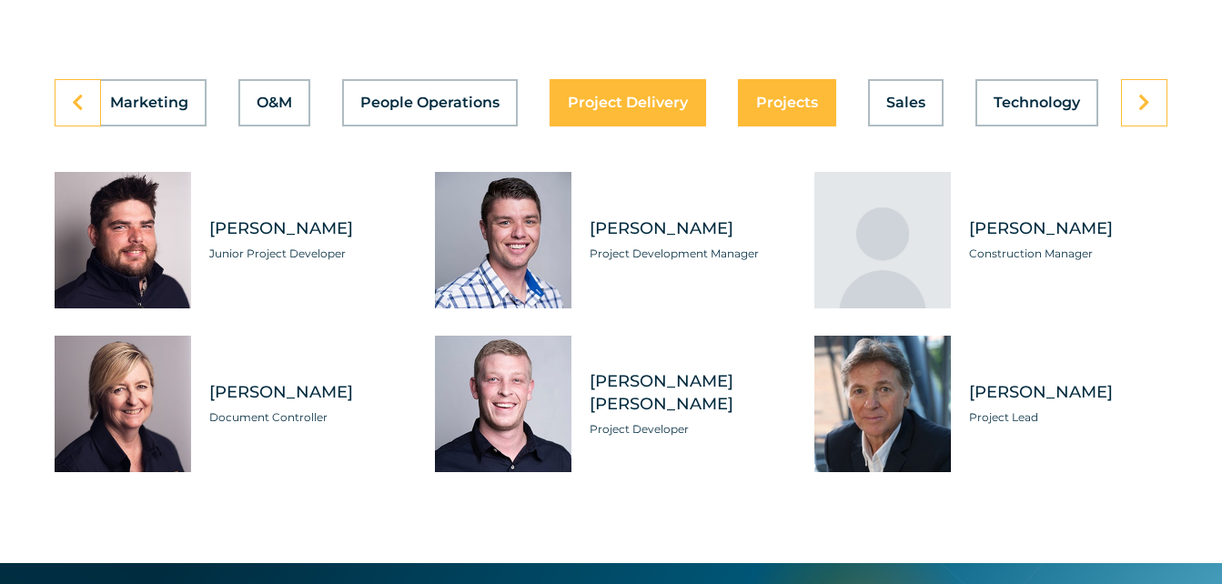  What do you see at coordinates (1068, 418) in the screenshot?
I see `span: Project Lead` at bounding box center [1068, 418].